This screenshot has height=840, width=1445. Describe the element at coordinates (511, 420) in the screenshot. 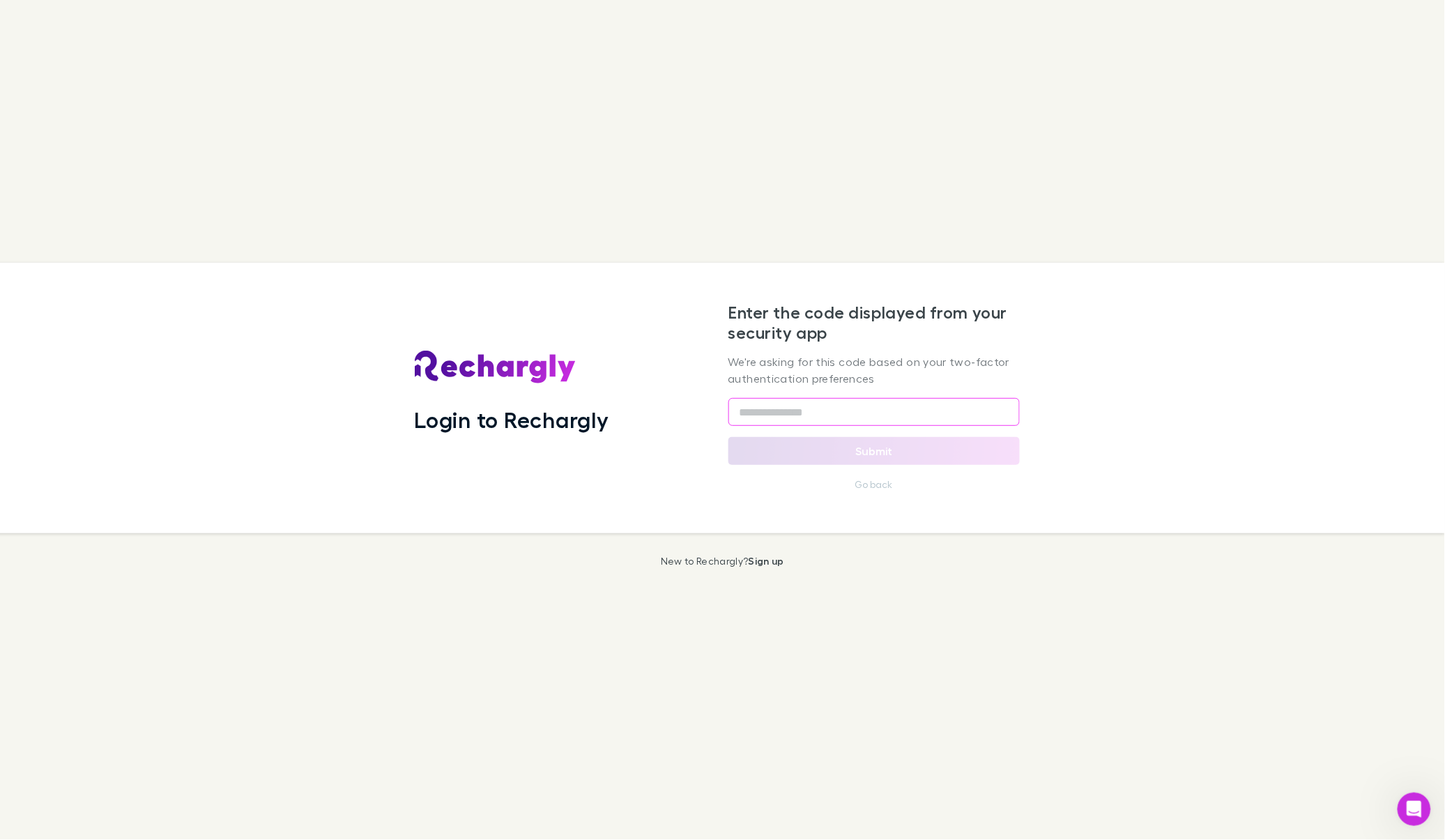

I see `h1: Login to Rechargly` at that location.